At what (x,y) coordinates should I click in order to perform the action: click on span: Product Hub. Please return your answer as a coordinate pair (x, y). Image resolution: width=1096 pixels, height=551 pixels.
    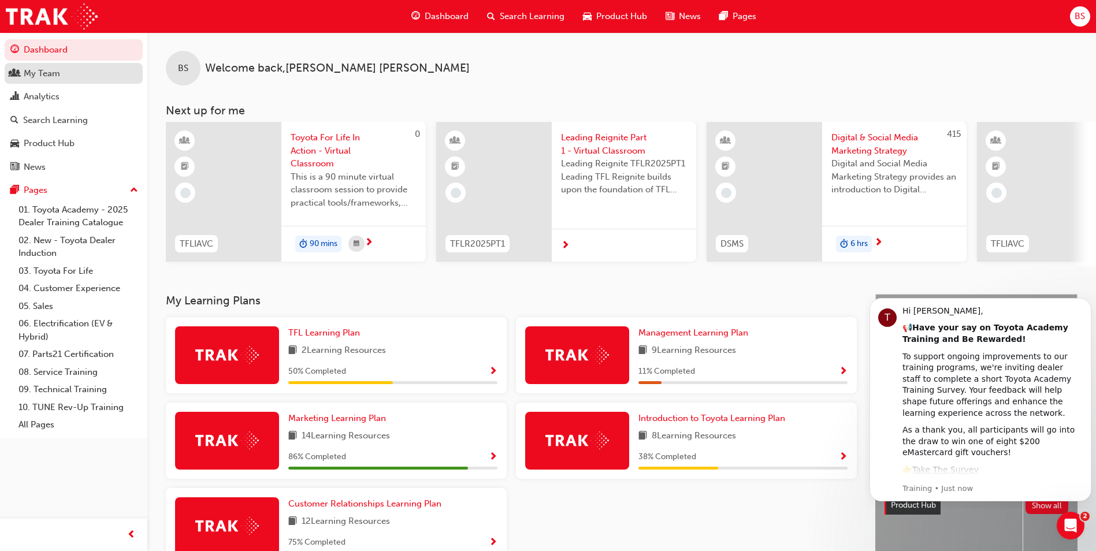
    Looking at the image, I should click on (622, 16).